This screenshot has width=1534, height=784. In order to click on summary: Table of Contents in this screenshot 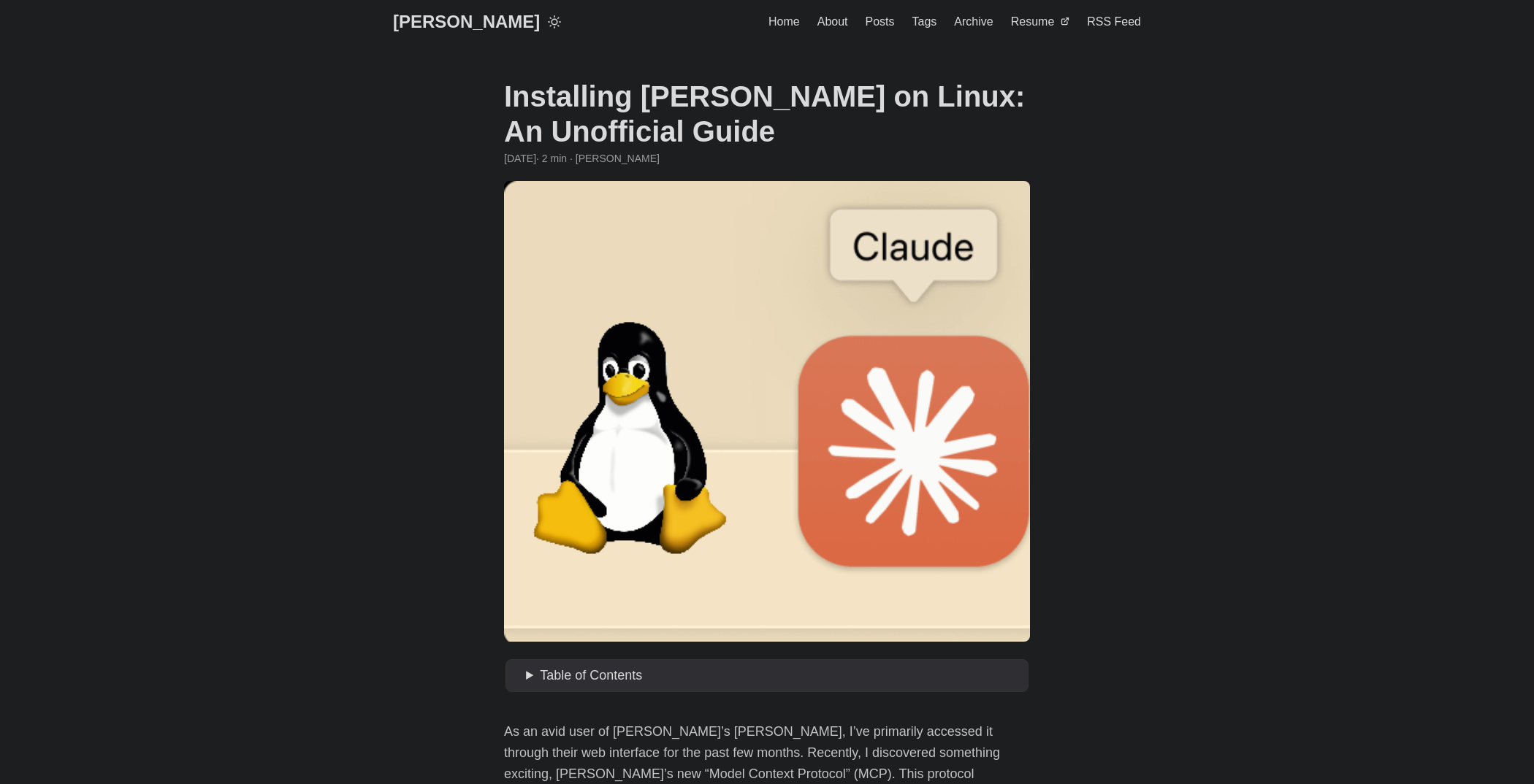, I will do `click(774, 675)`.